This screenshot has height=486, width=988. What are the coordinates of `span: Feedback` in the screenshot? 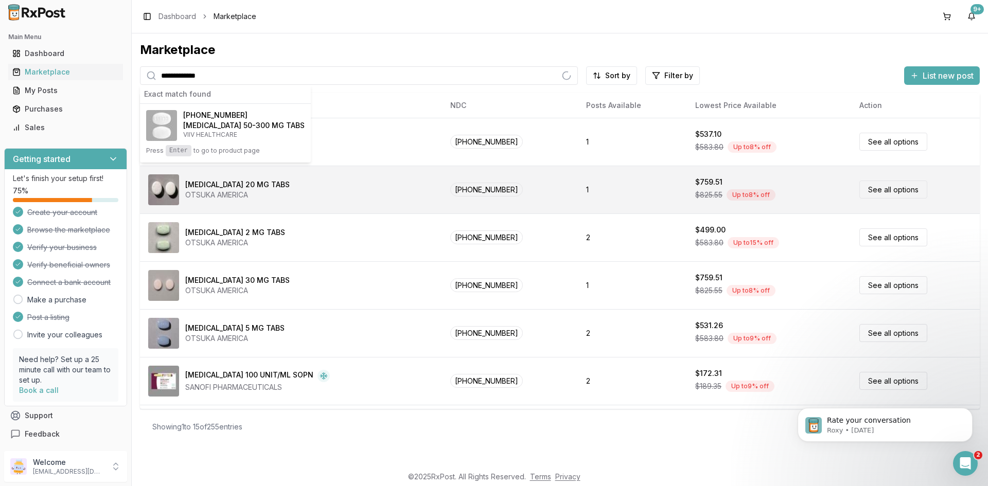 It's located at (42, 434).